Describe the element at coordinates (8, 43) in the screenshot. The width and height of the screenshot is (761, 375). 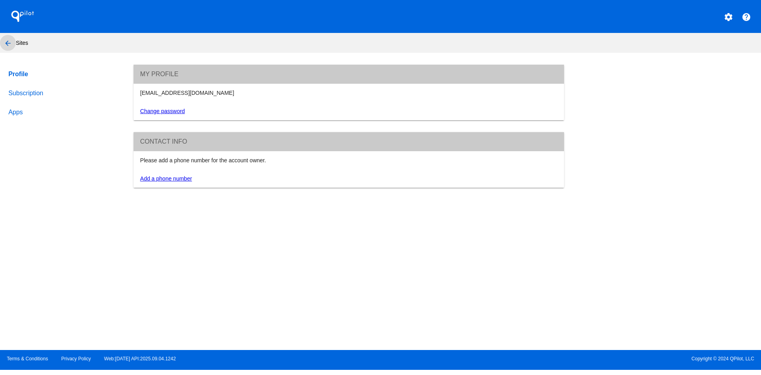
I see `mat-icon: arrow_back` at that location.